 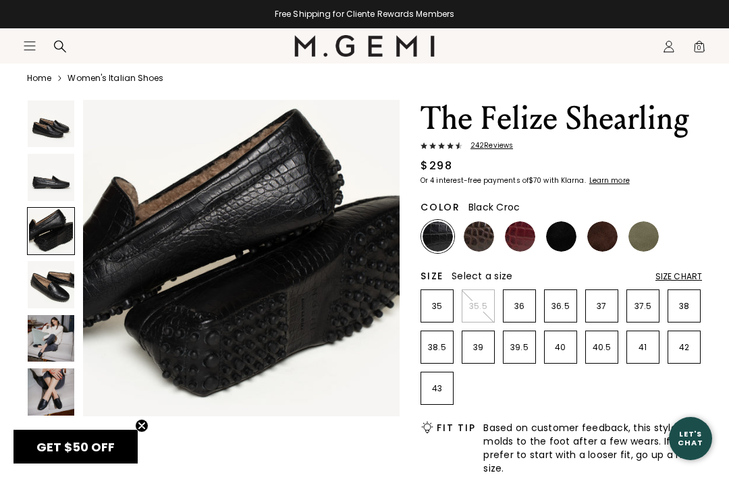 What do you see at coordinates (561, 236) in the screenshot?
I see `img: Black` at bounding box center [561, 236].